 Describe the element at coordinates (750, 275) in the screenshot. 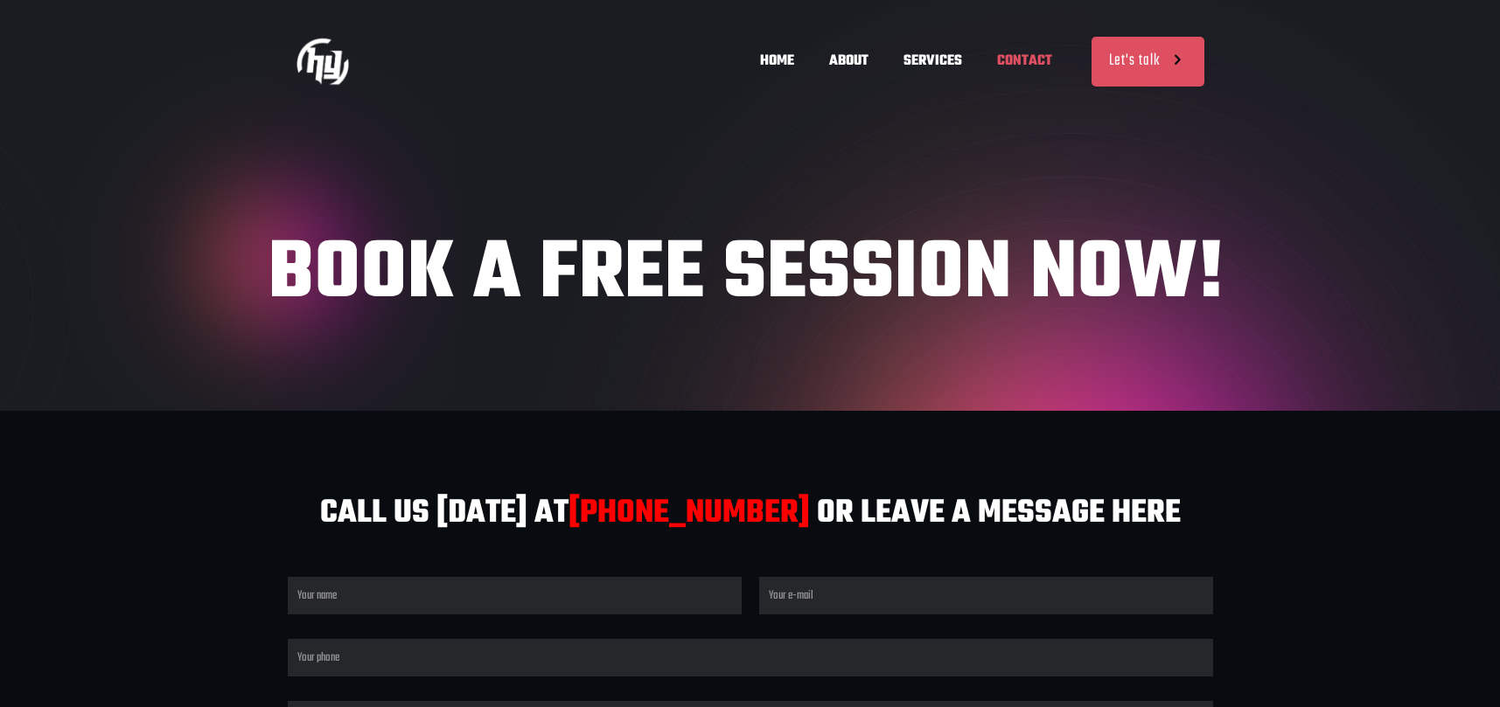

I see `h1: BOOK A FREE SESSION NOW!` at that location.